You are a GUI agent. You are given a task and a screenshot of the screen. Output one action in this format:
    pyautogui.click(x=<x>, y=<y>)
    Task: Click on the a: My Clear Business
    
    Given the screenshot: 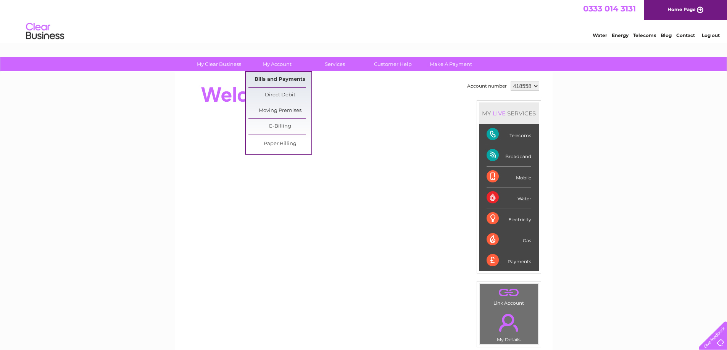 What is the action you would take?
    pyautogui.click(x=219, y=64)
    